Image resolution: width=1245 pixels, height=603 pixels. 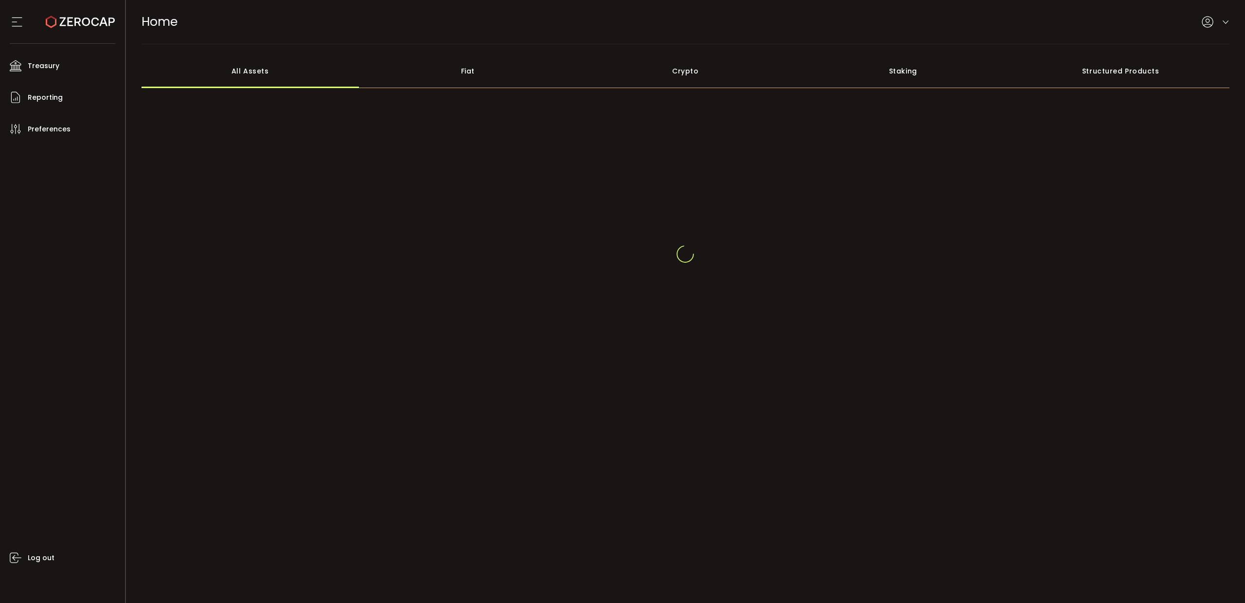 What do you see at coordinates (468, 71) in the screenshot?
I see `div: Fiat` at bounding box center [468, 71].